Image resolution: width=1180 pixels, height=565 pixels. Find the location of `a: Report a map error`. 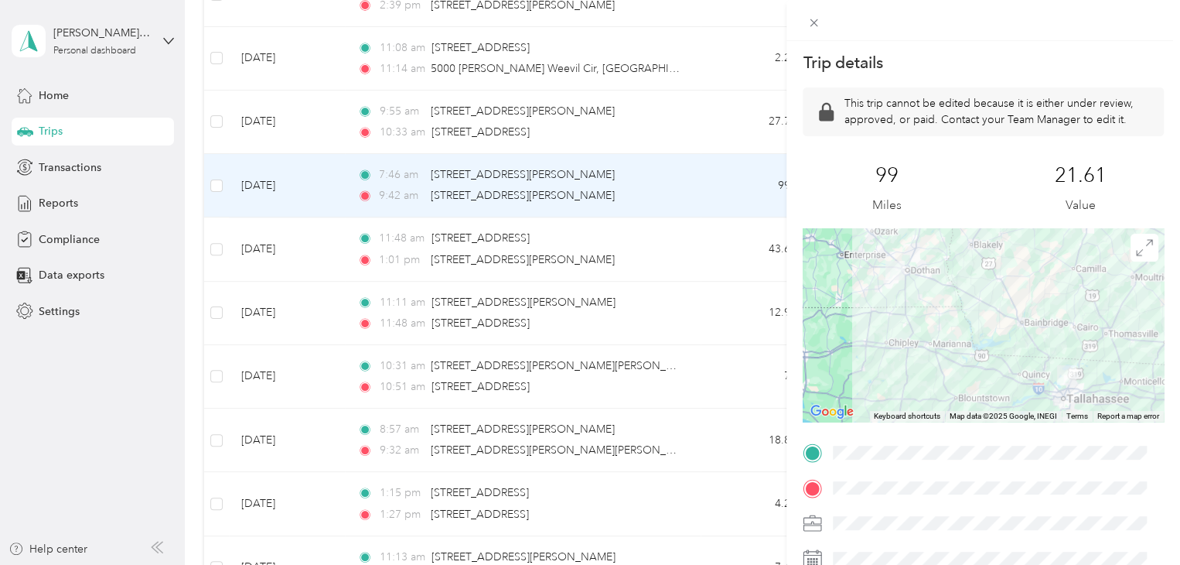

a: Report a map error is located at coordinates (1128, 415).